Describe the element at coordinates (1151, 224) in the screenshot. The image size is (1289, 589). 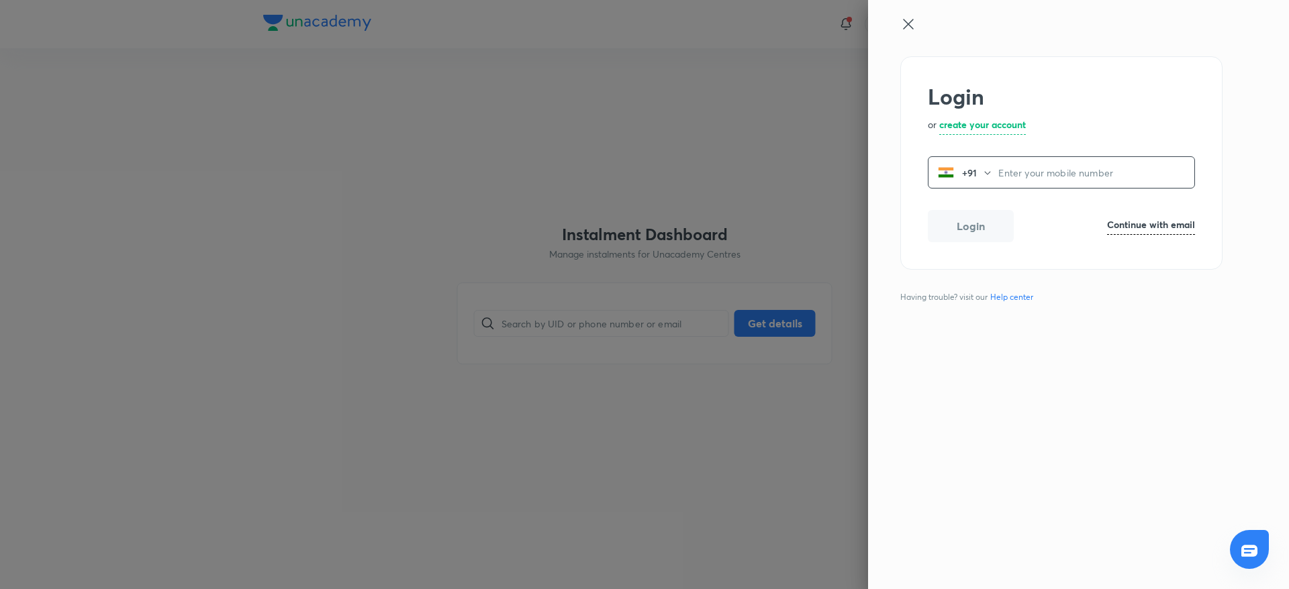
I see `h6: Continue with email` at that location.